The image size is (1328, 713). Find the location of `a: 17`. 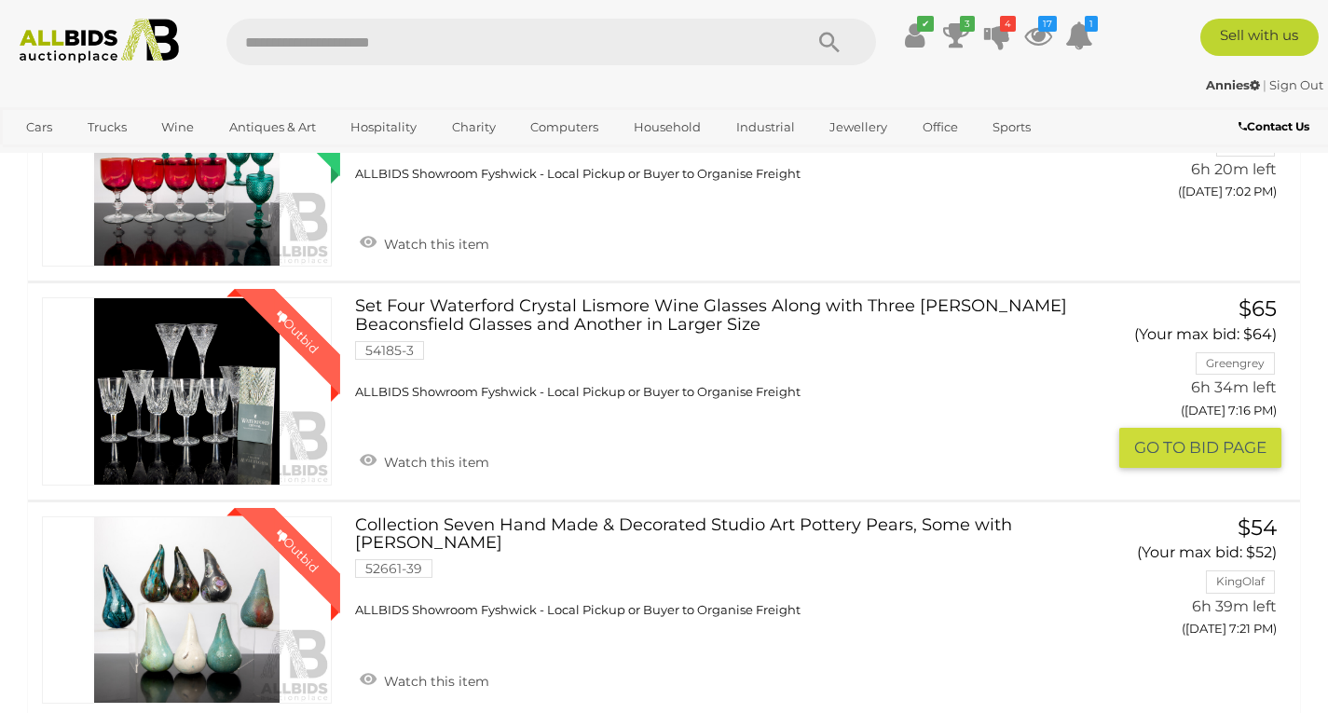

a: 17 is located at coordinates (1038, 35).